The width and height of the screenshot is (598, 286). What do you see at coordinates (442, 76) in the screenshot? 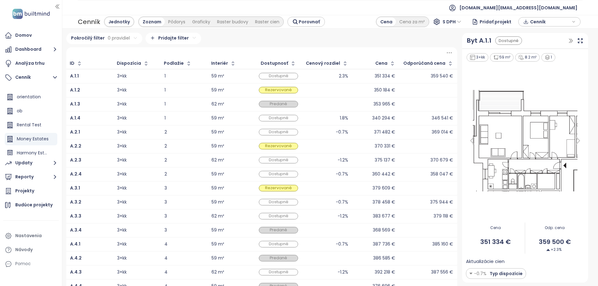
I see `div: 359 540 €` at bounding box center [442, 76].